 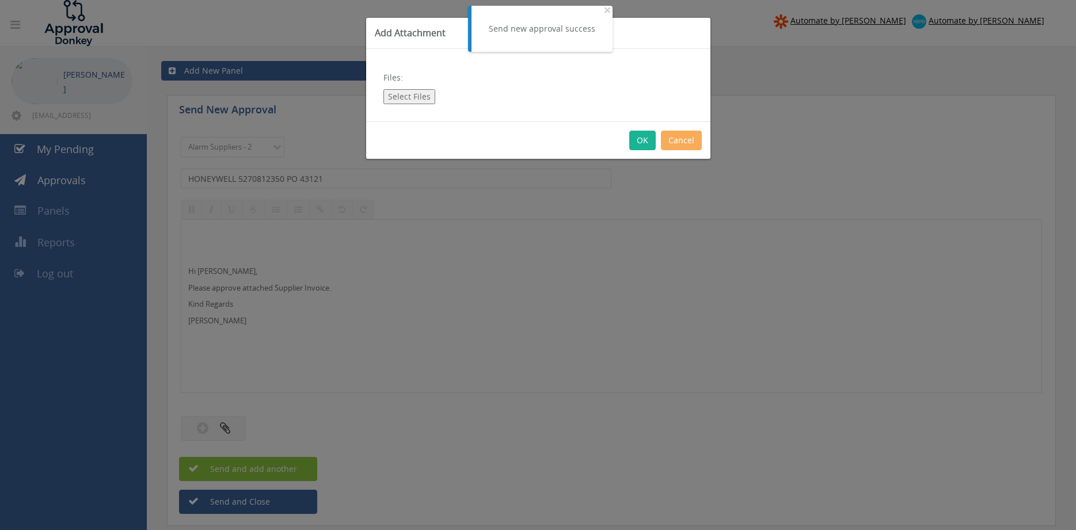 I want to click on button: OK, so click(x=643, y=141).